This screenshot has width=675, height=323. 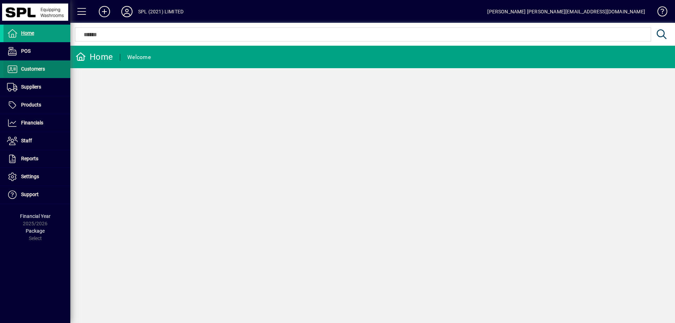 I want to click on span: Reports, so click(x=30, y=159).